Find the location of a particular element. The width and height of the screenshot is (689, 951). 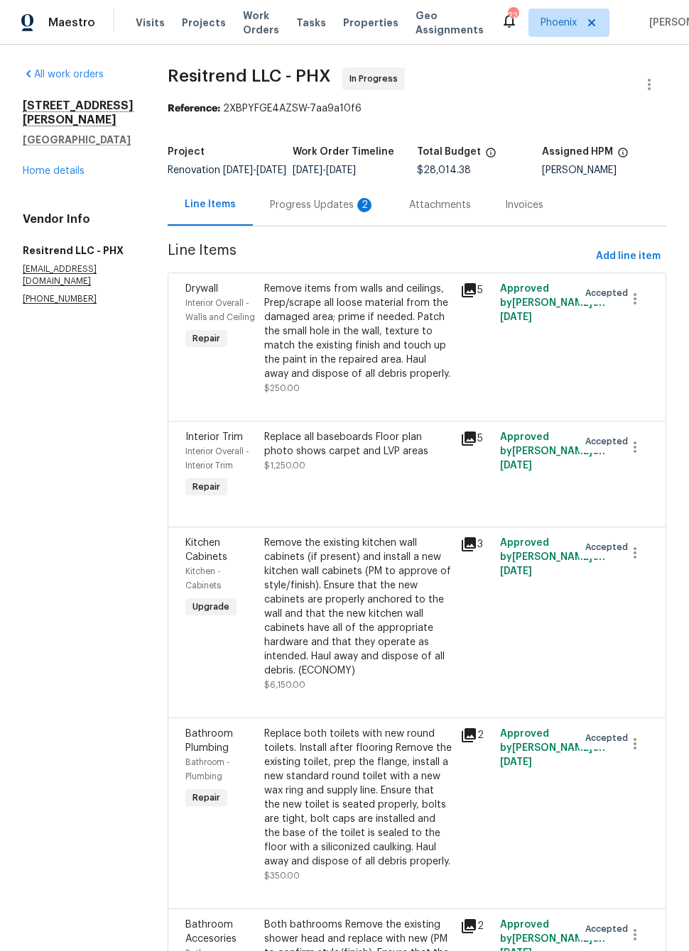

span: Upgrade is located at coordinates (211, 607).